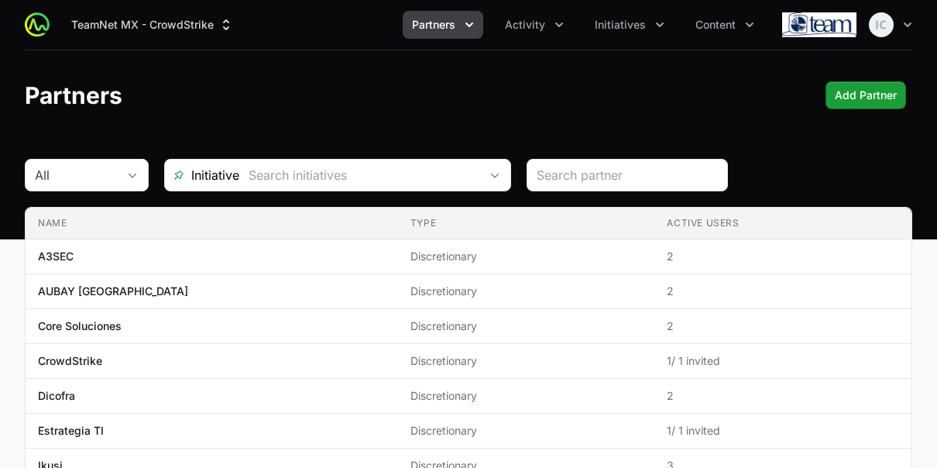 The width and height of the screenshot is (937, 468). Describe the element at coordinates (725, 25) in the screenshot. I see `div: Content menu` at that location.